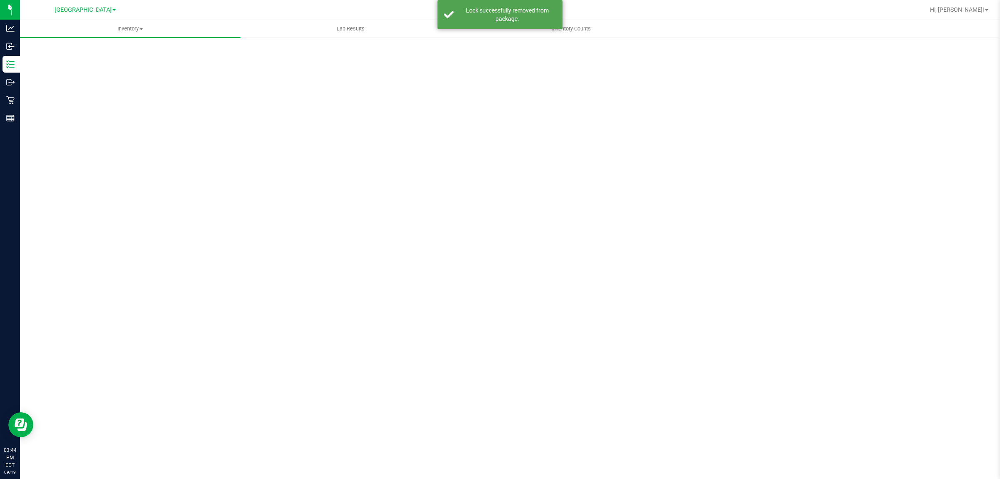 Image resolution: width=1000 pixels, height=479 pixels. What do you see at coordinates (571, 29) in the screenshot?
I see `a: Inventory Counts` at bounding box center [571, 29].